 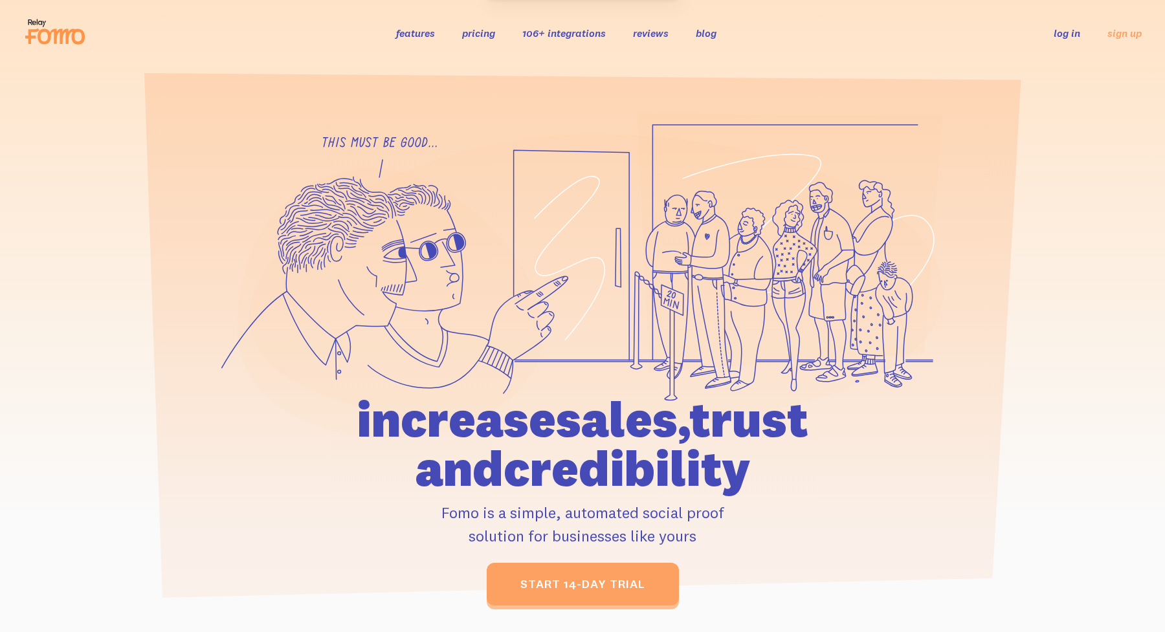 What do you see at coordinates (582, 524) in the screenshot?
I see `p: Fomo is a simple, automated social proof solution for businesses like yours` at bounding box center [582, 524].